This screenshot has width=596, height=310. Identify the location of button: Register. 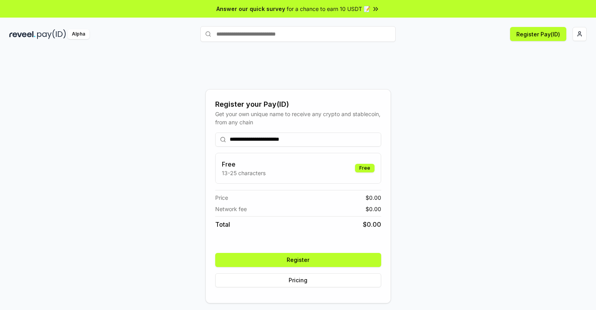
(298, 260).